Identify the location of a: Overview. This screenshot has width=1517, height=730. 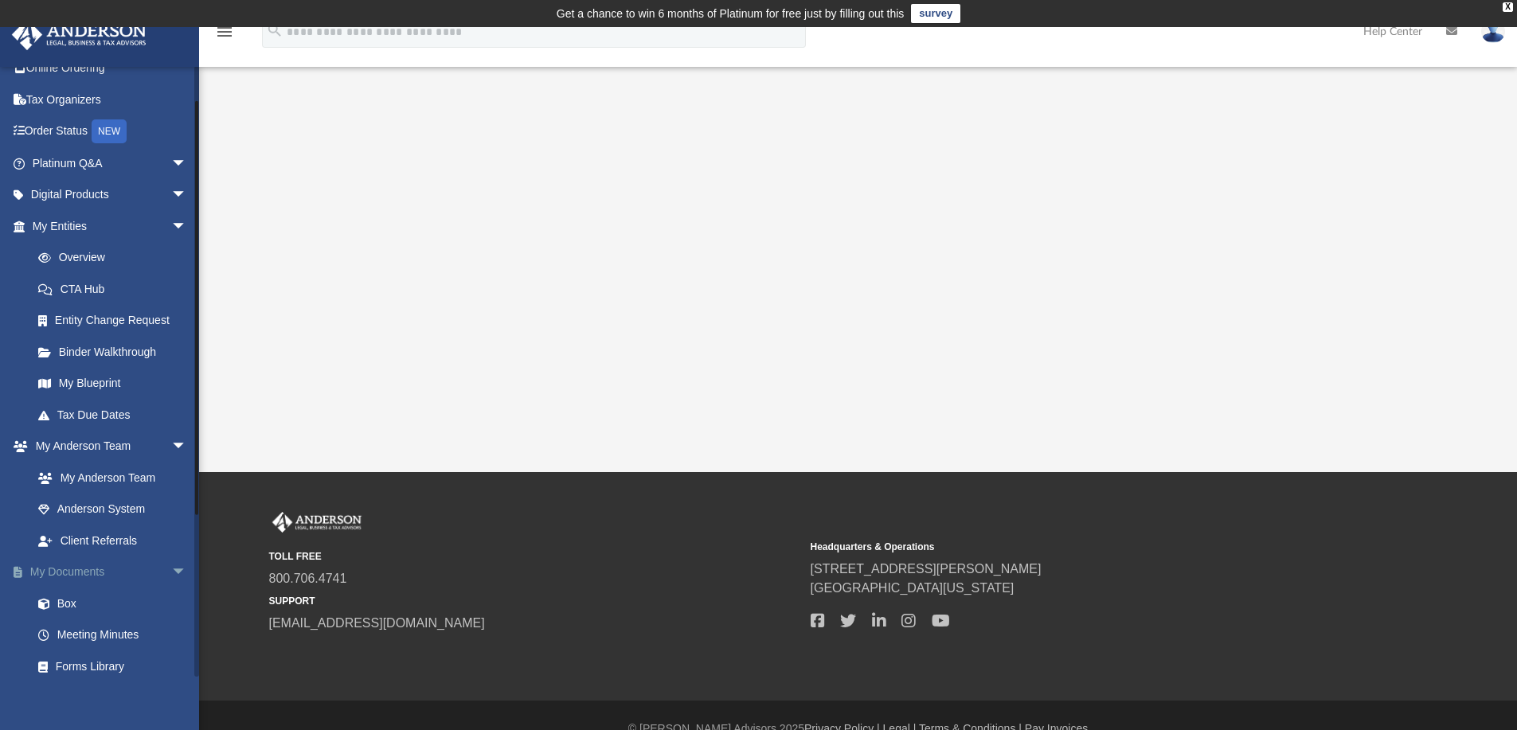
(116, 258).